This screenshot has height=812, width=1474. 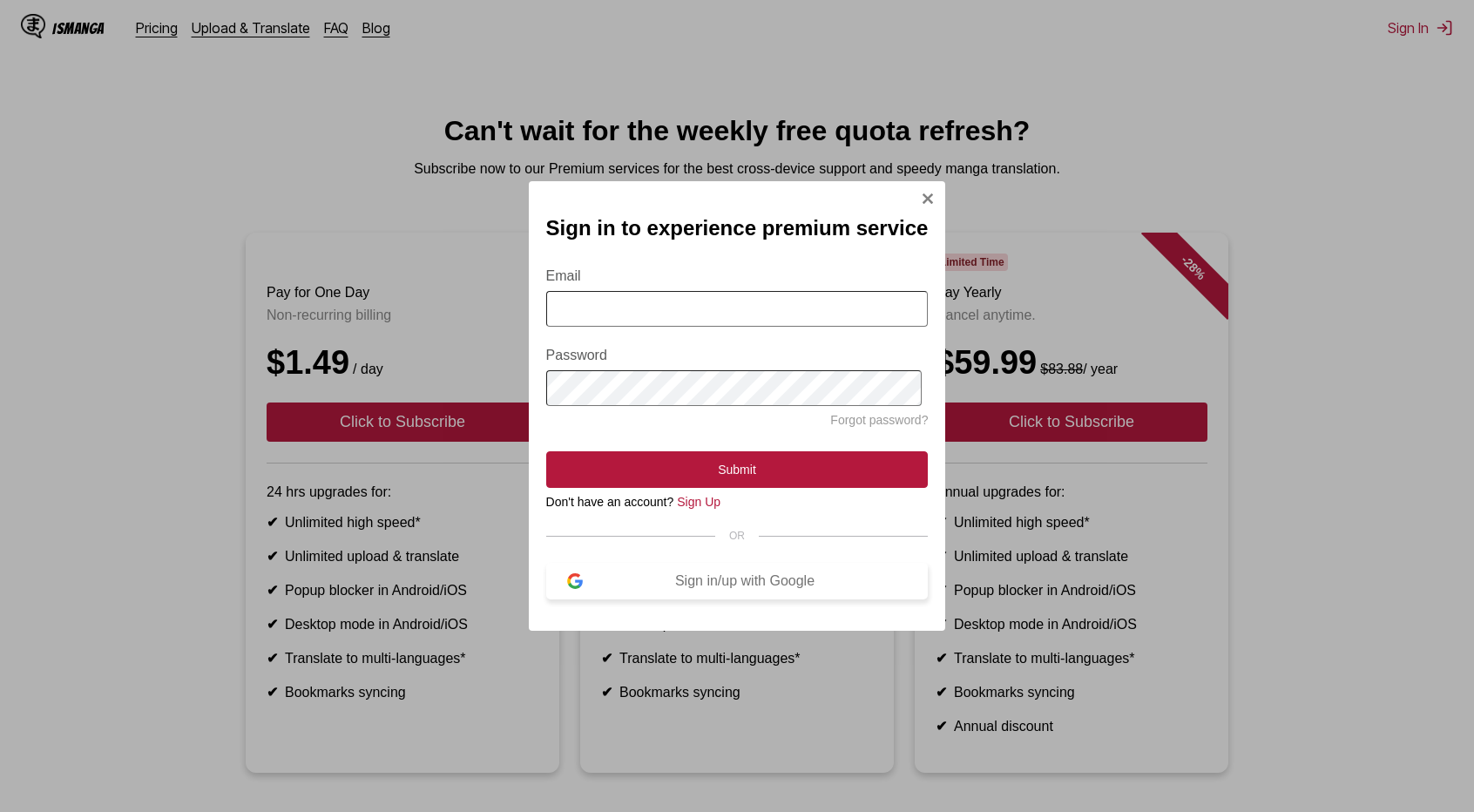 What do you see at coordinates (737, 406) in the screenshot?
I see `div: Sign In Modal` at bounding box center [737, 406].